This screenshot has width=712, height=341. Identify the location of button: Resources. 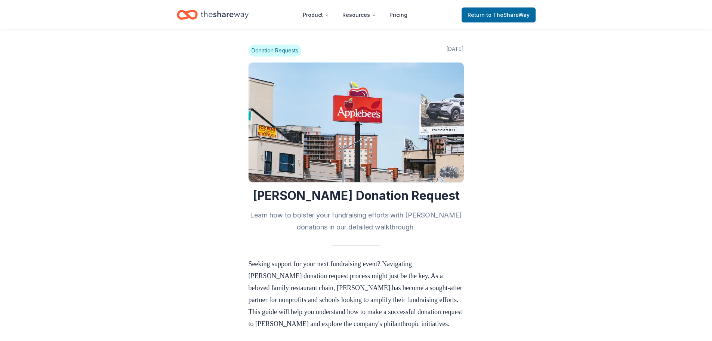
(359, 15).